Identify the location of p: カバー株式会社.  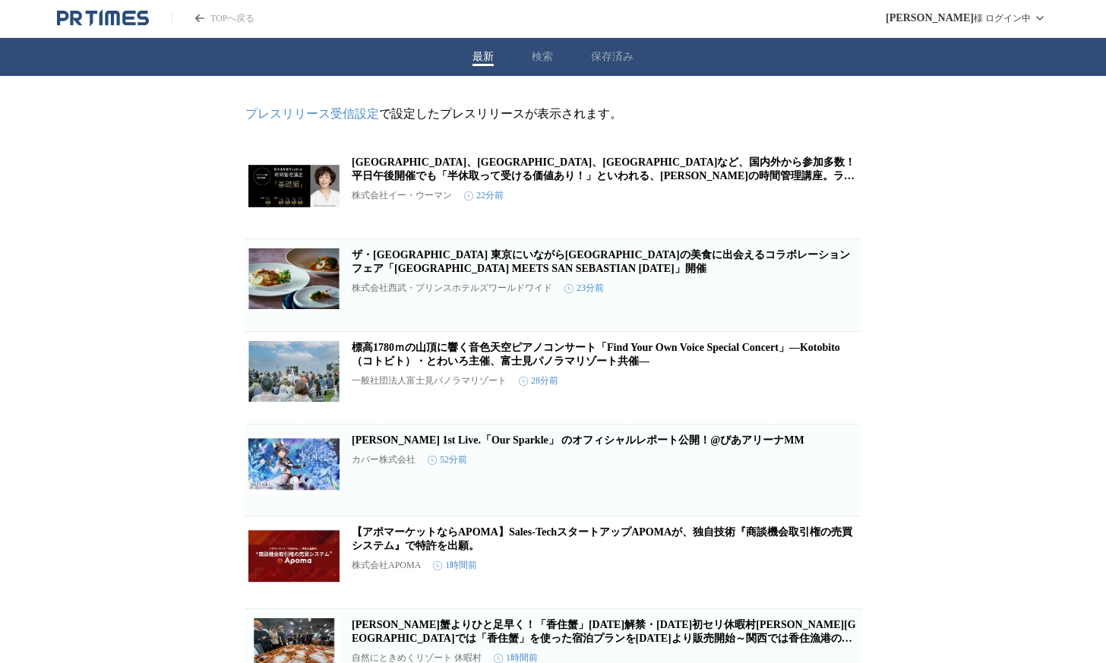
(384, 460).